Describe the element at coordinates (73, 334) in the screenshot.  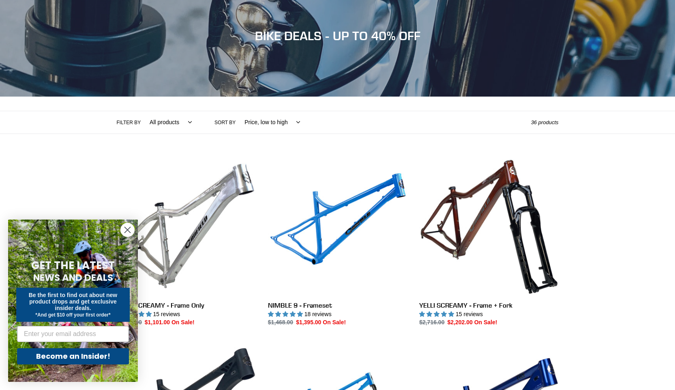
I see `input: Enter your email address` at that location.